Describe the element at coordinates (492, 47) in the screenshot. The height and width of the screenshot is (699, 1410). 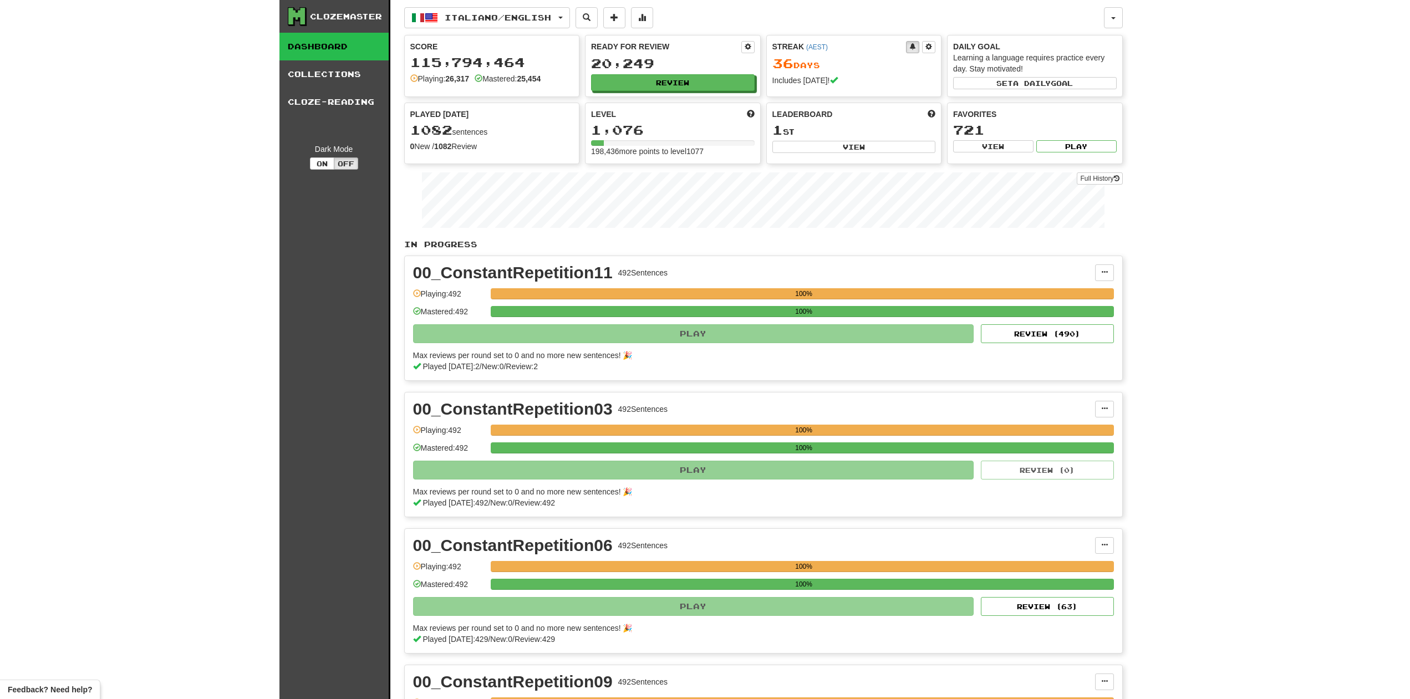
I see `div: Score` at that location.